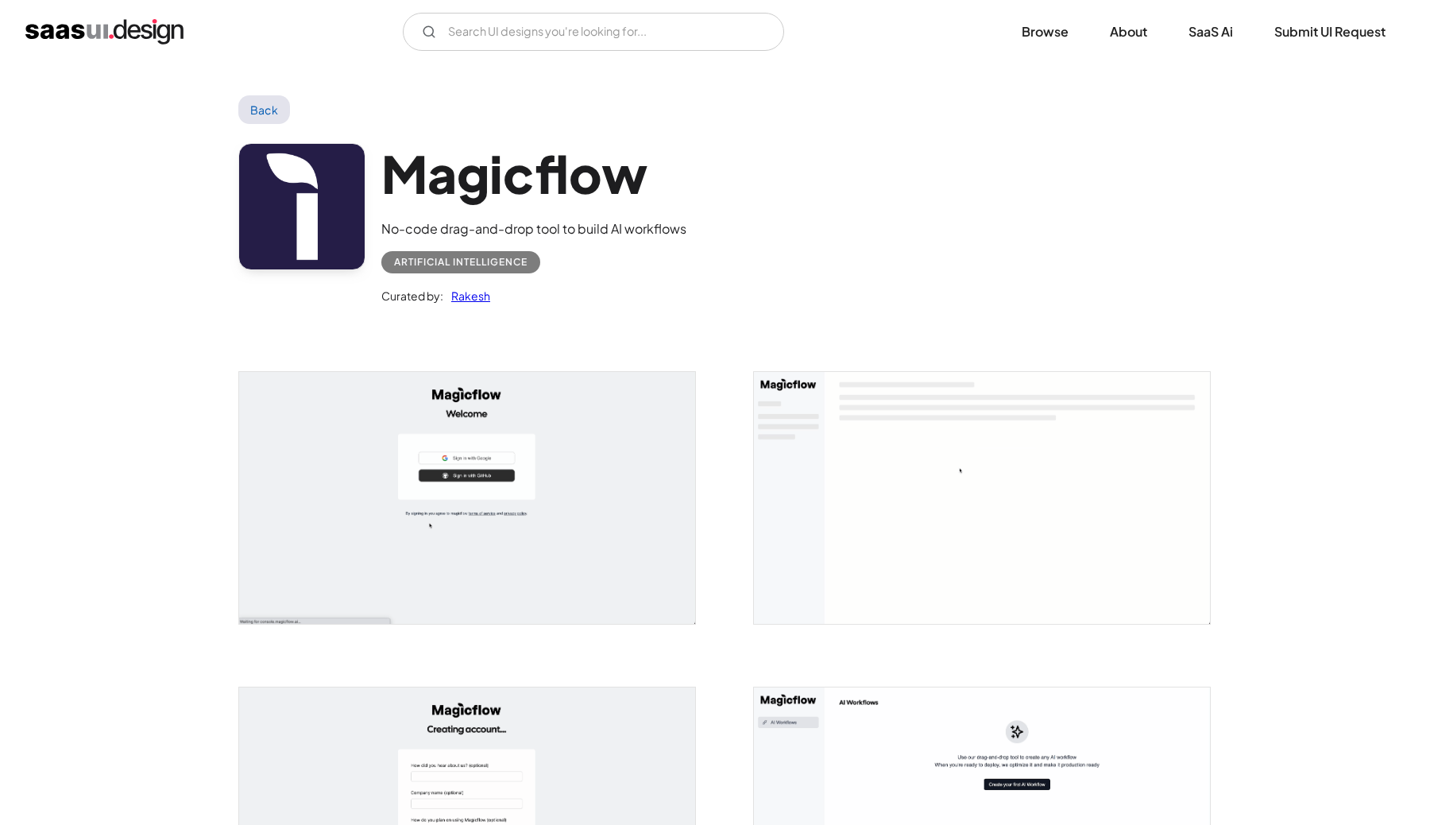 The height and width of the screenshot is (825, 1430). Describe the element at coordinates (467, 497) in the screenshot. I see `img: 641ef534927bd5d0160a6718_Magicflow%20-%20Welcome%20Sign%20in.png` at that location.